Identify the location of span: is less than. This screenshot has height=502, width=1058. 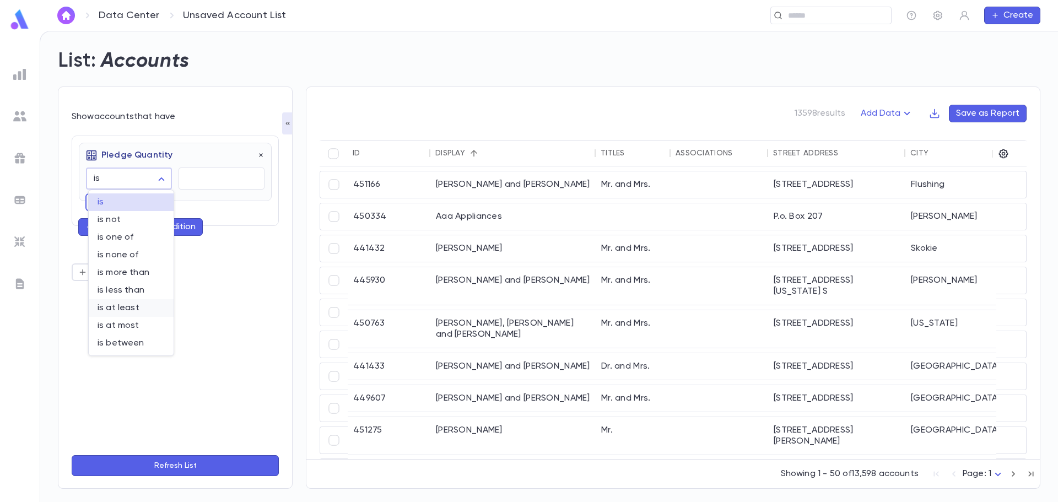
(131, 290).